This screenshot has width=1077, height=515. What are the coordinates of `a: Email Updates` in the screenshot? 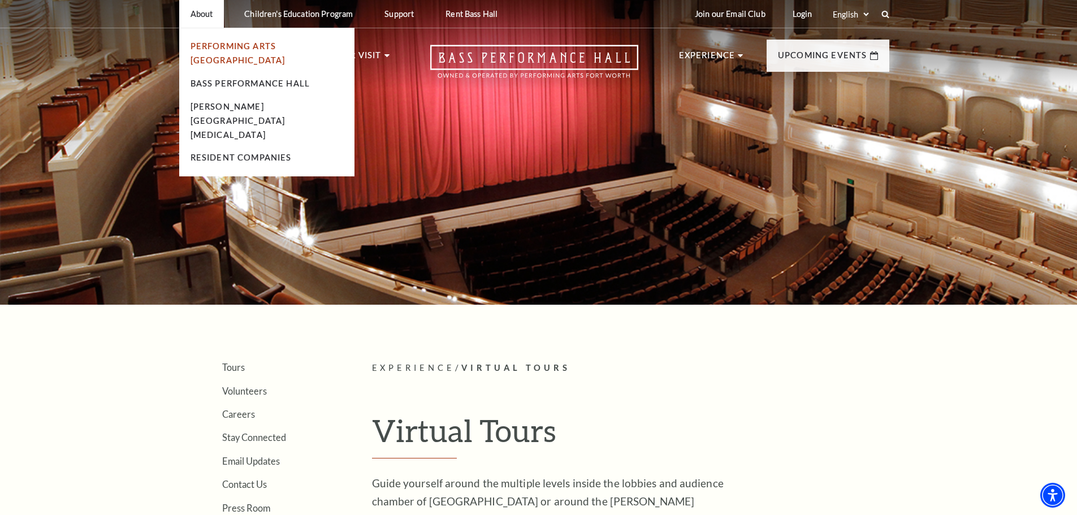 It's located at (251, 461).